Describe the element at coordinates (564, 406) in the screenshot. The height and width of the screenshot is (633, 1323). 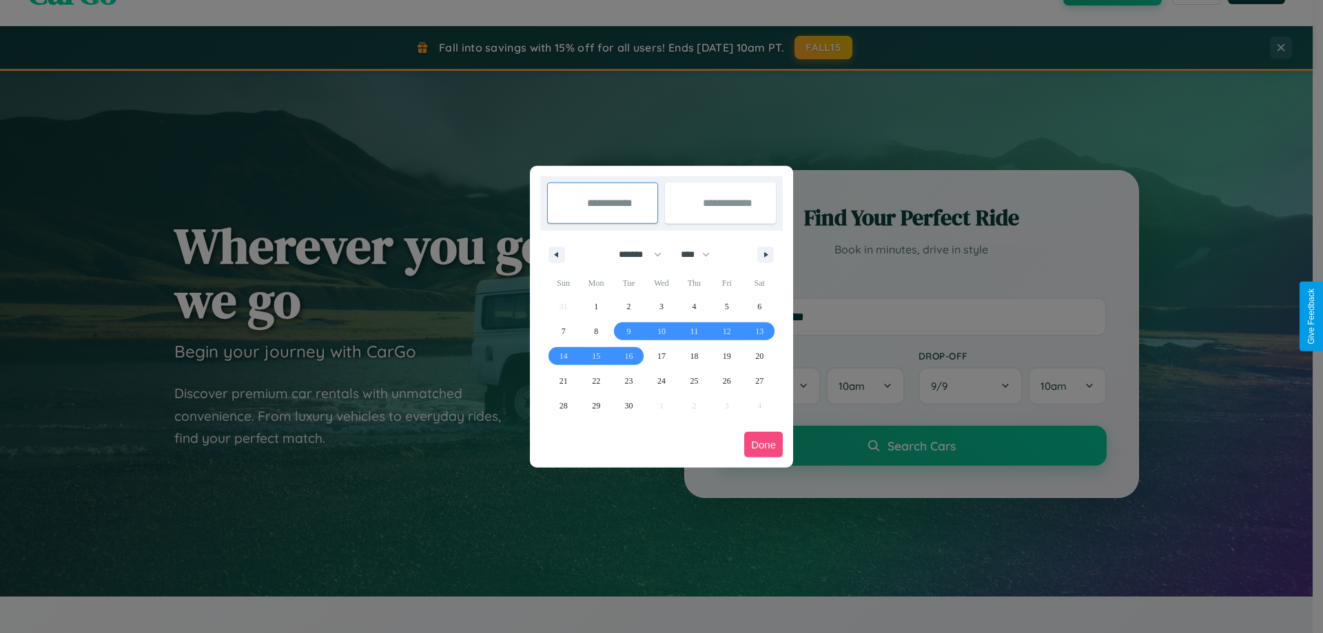
I see `span: 28` at that location.